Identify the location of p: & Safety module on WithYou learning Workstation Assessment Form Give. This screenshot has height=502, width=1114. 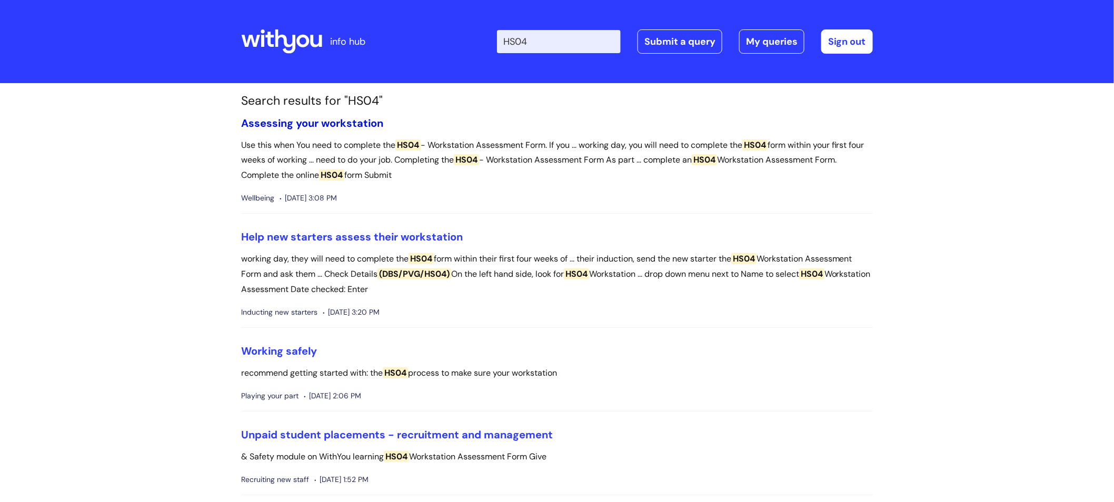
(557, 457).